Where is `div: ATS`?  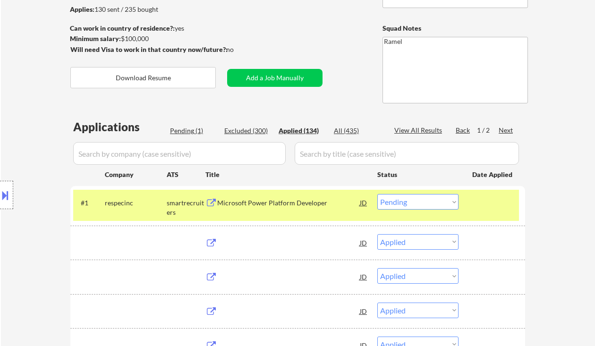
div: ATS is located at coordinates (186, 175).